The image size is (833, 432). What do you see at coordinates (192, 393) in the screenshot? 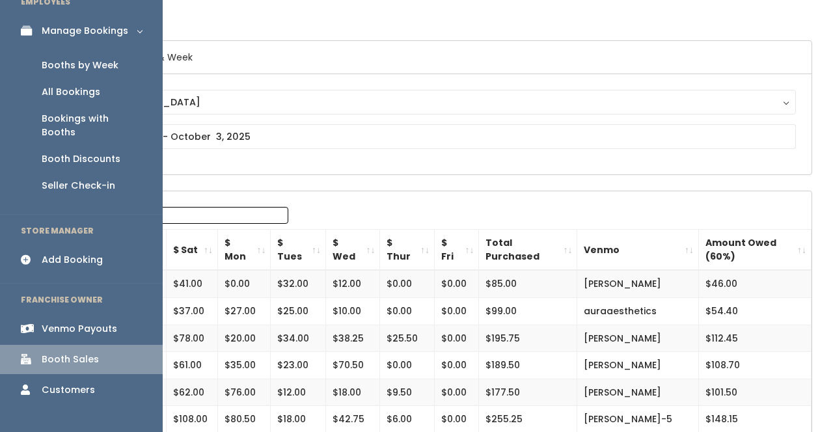
I see `td: $62.00` at bounding box center [192, 393].